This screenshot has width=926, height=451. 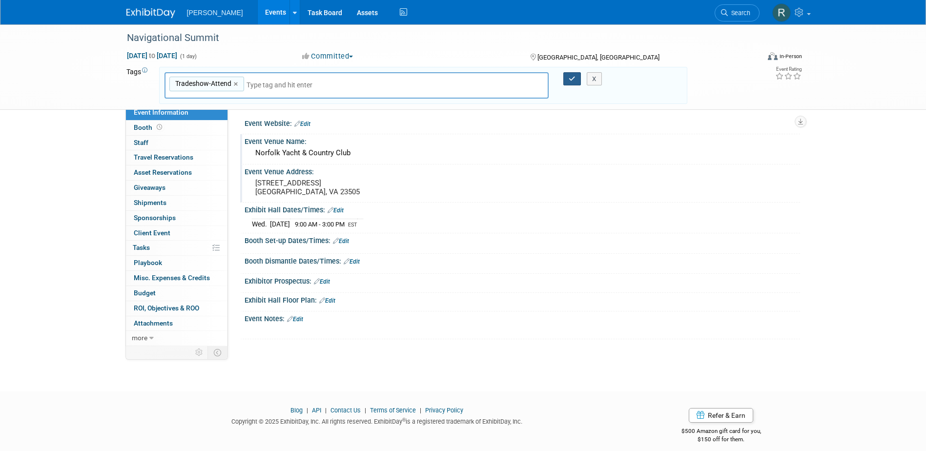 I want to click on span: Client Event, so click(x=152, y=233).